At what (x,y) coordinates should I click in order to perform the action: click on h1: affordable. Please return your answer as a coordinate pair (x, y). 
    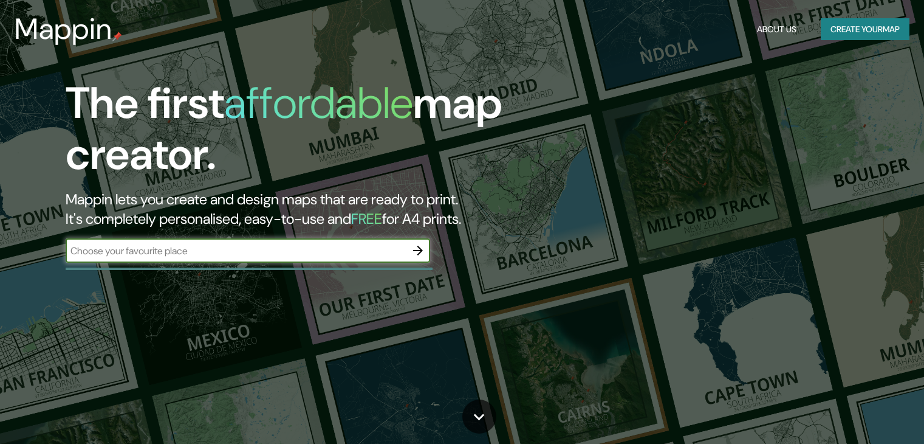
    Looking at the image, I should click on (318, 103).